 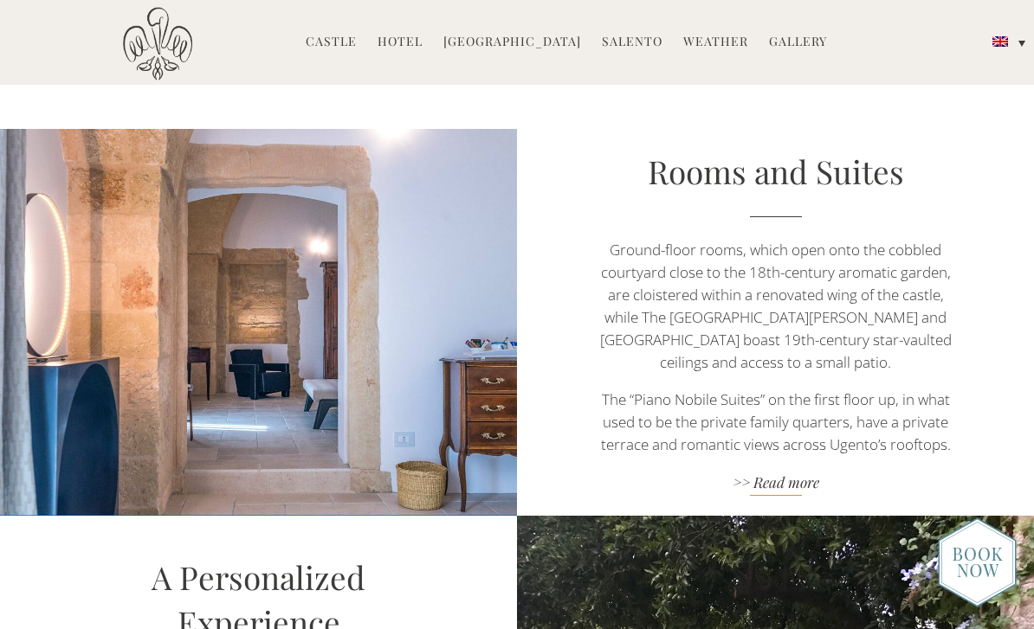 What do you see at coordinates (715, 42) in the screenshot?
I see `a: Weather` at bounding box center [715, 42].